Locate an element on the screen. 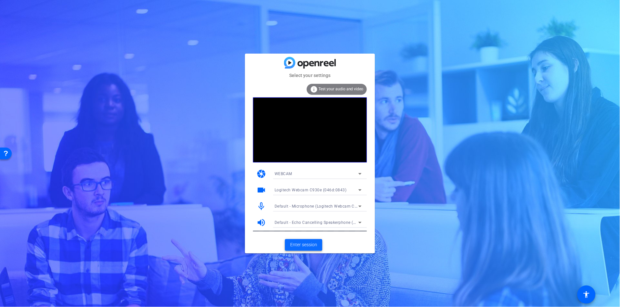 Image resolution: width=620 pixels, height=307 pixels. mat-icon: volume_up is located at coordinates (261, 223).